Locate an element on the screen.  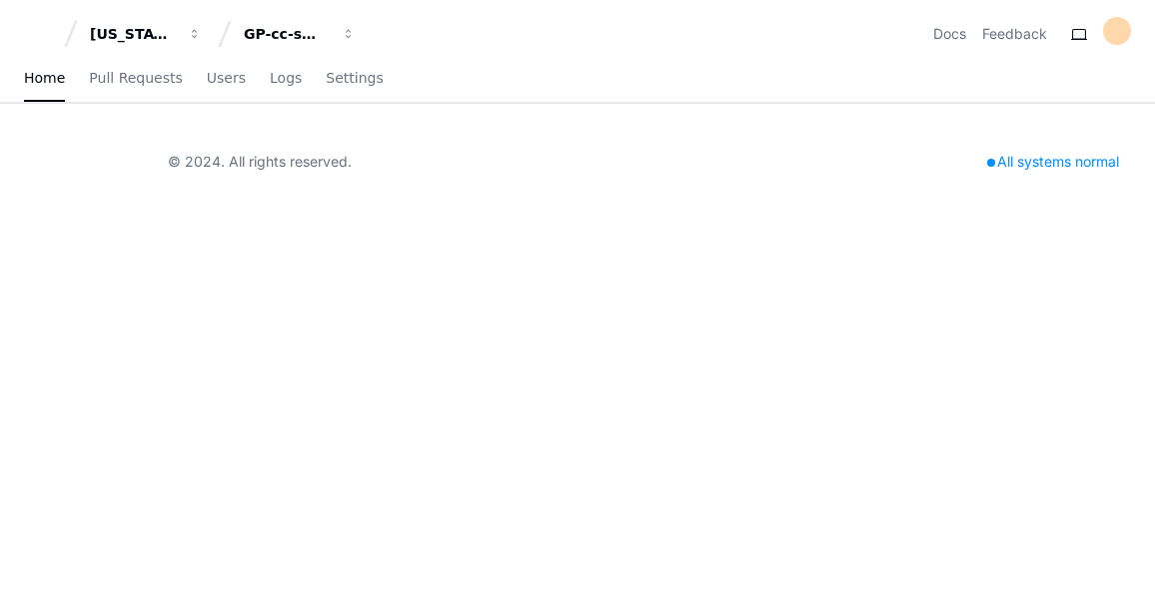
button: GP-cc-sml-apps is located at coordinates (300, 34).